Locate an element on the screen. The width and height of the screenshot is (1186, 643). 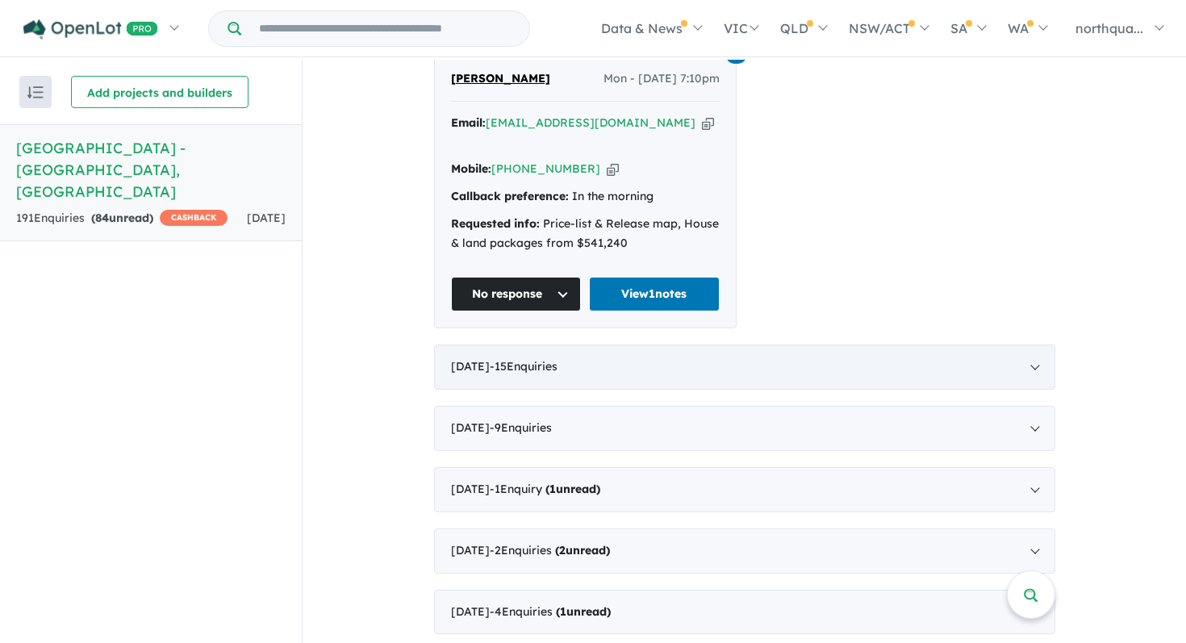
div: 191 Enquir ies is located at coordinates (122, 219).